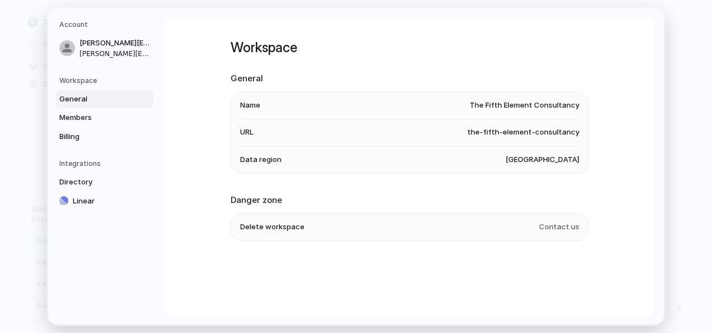 This screenshot has height=333, width=712. I want to click on span: Directory, so click(95, 182).